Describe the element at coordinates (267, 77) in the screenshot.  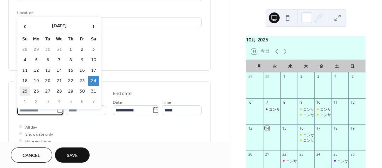
I see `div: 30` at that location.